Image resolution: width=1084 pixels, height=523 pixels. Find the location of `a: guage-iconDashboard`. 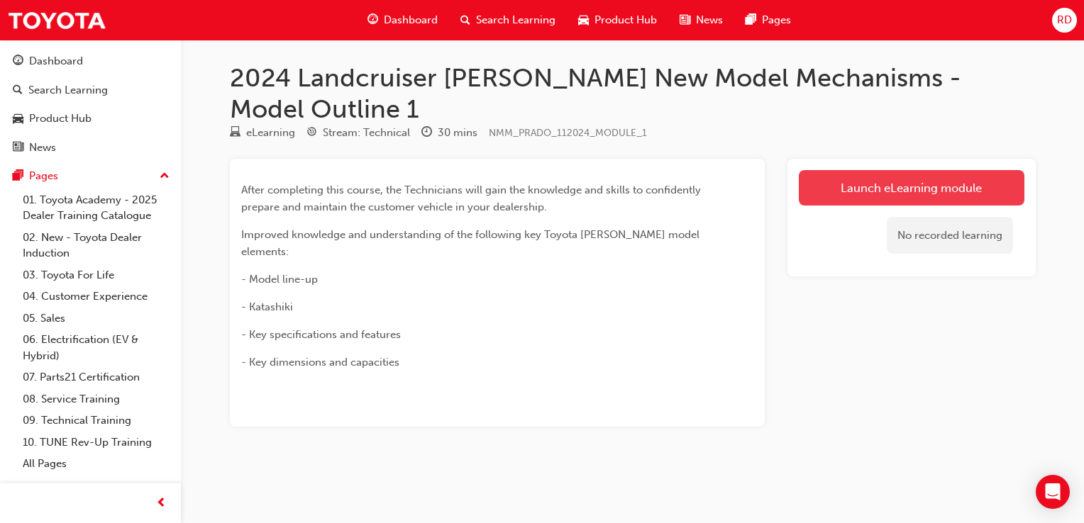

a: guage-iconDashboard is located at coordinates (402, 20).